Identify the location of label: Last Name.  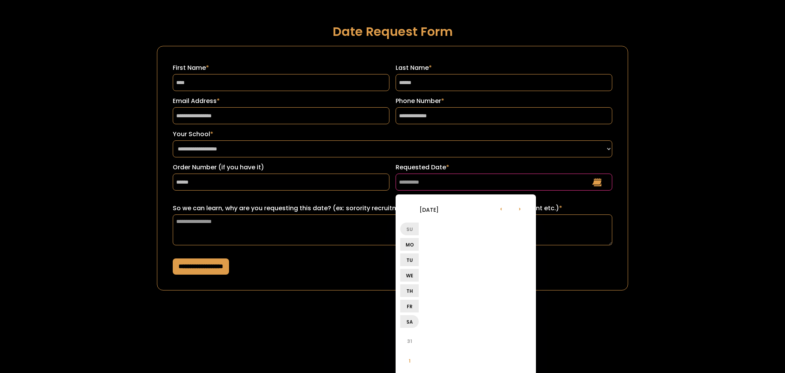
(504, 68).